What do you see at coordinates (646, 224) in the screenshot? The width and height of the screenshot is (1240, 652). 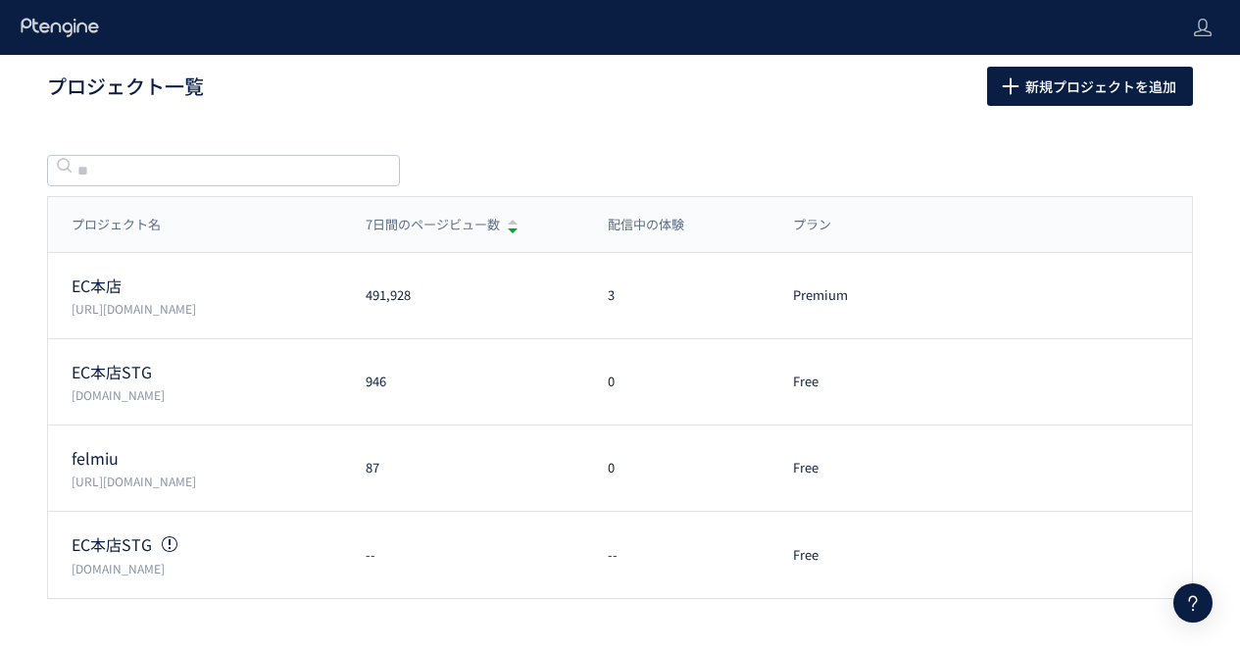 I see `span: 配信中の体験` at bounding box center [646, 224].